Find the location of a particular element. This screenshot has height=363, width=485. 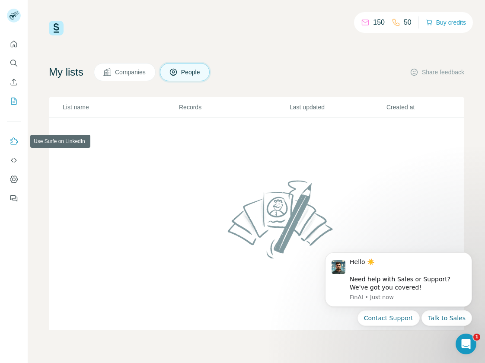

h4: My lists is located at coordinates (66, 72).